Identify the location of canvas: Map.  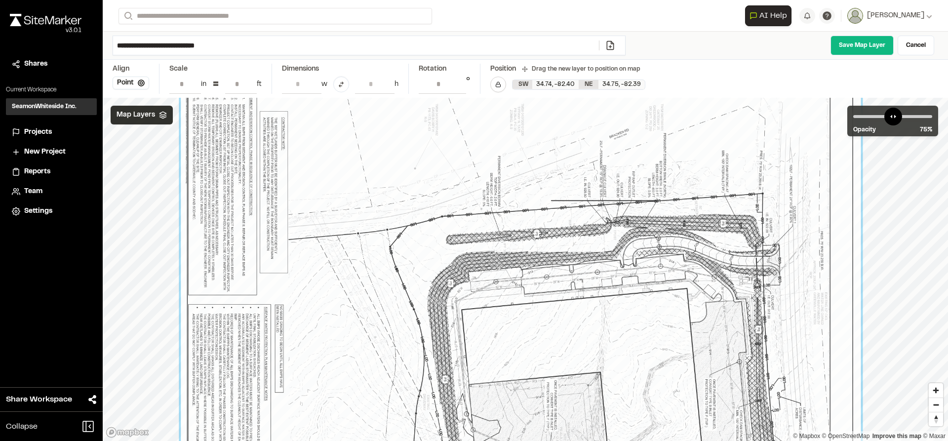
(525, 269).